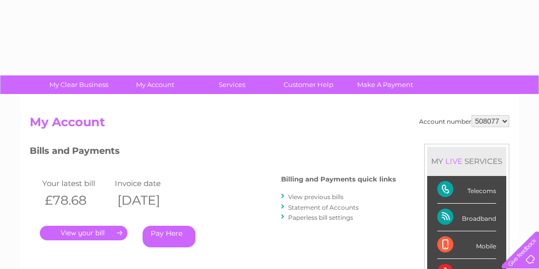 This screenshot has width=539, height=269. What do you see at coordinates (464, 121) in the screenshot?
I see `div: Account number` at bounding box center [464, 121].